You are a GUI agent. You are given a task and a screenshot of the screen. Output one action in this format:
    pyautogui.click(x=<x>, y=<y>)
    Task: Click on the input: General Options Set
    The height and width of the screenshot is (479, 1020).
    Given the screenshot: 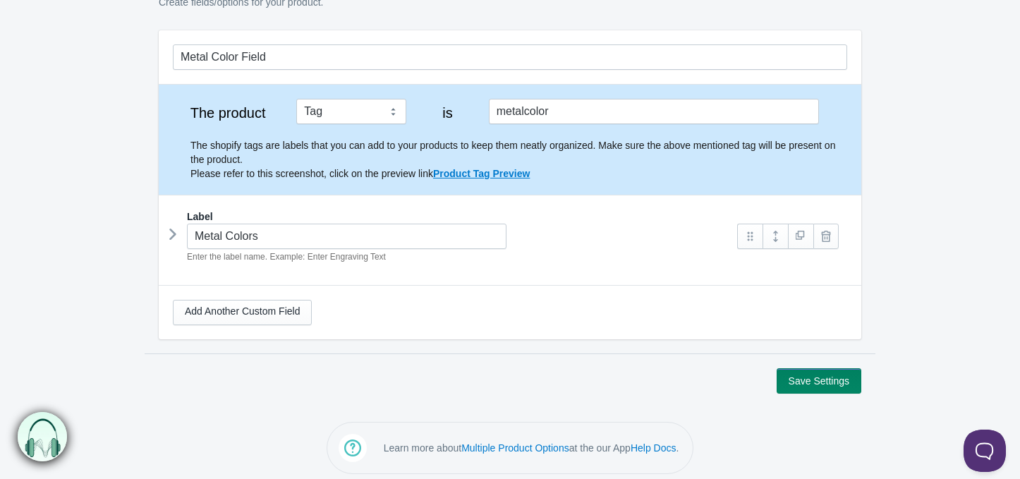 What is the action you would take?
    pyautogui.click(x=510, y=57)
    